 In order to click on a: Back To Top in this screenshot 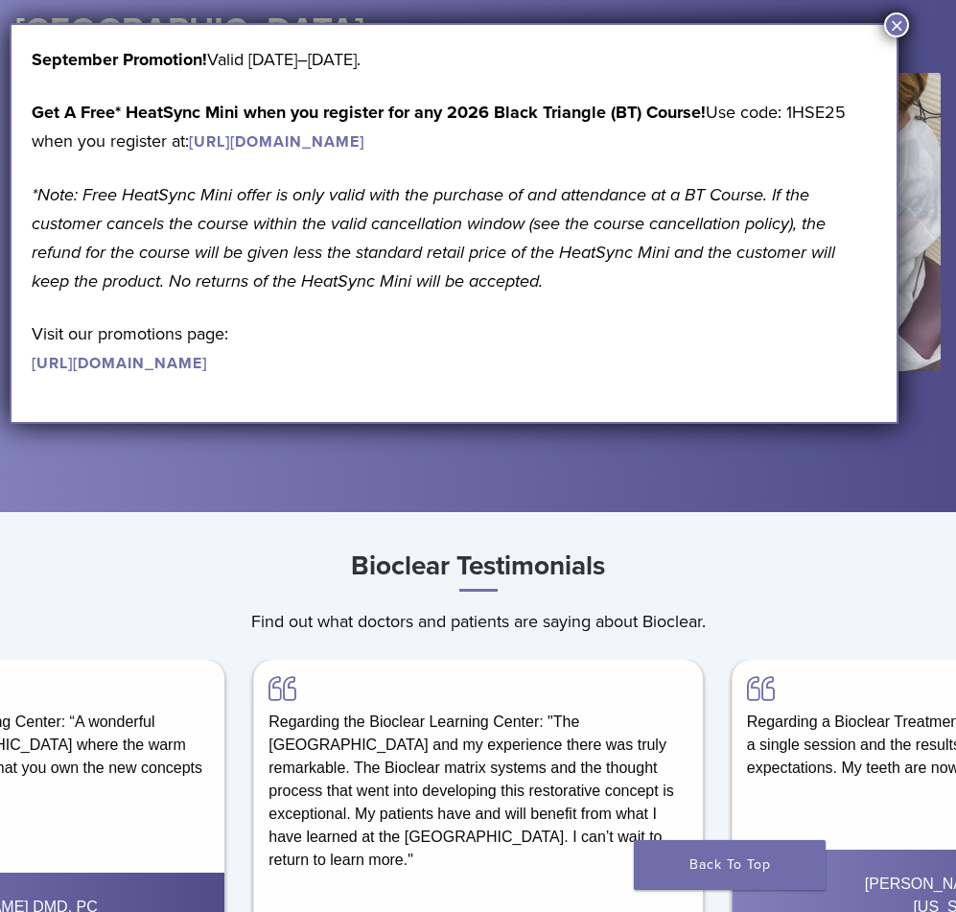, I will do `click(729, 865)`.